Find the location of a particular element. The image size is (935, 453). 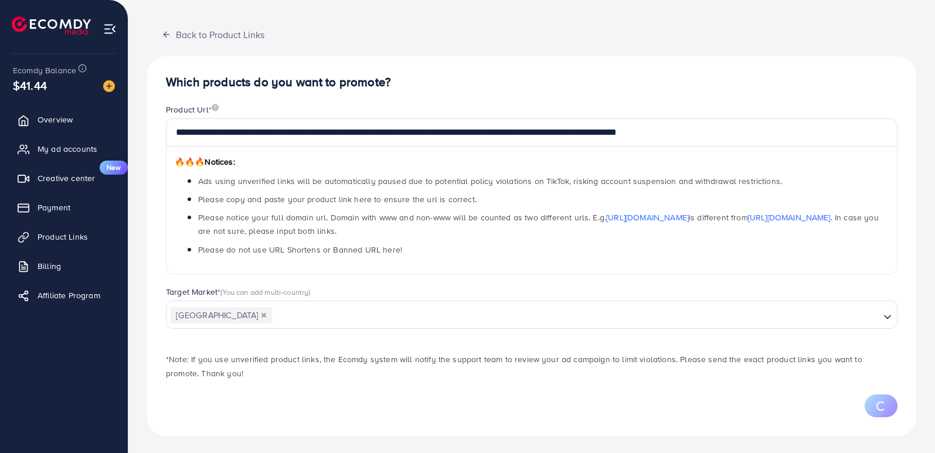

a: Affiliate Program is located at coordinates (64, 295).